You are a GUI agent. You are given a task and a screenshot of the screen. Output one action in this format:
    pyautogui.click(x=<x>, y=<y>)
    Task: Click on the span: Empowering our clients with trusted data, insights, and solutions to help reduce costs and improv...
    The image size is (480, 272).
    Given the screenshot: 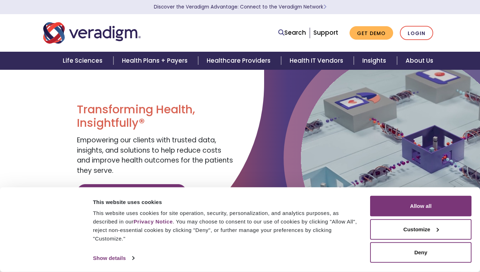 What is the action you would take?
    pyautogui.click(x=155, y=155)
    